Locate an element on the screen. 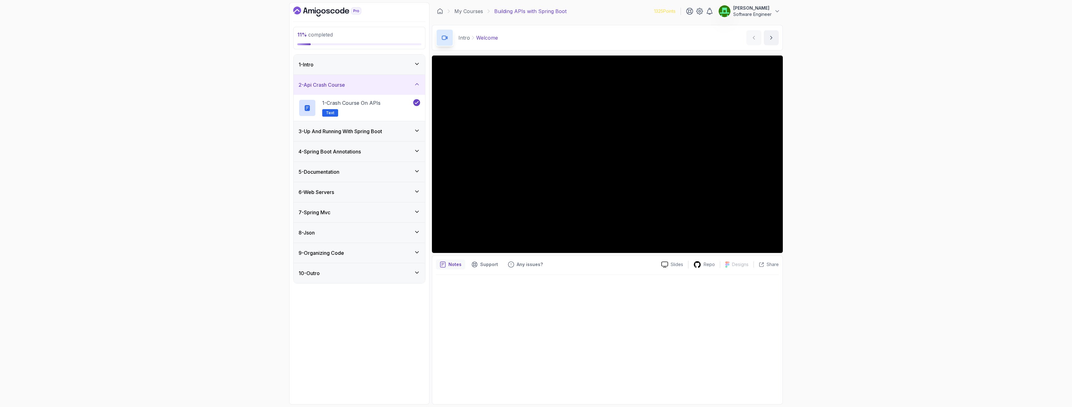 The height and width of the screenshot is (407, 1072). span: completed is located at coordinates (315, 35).